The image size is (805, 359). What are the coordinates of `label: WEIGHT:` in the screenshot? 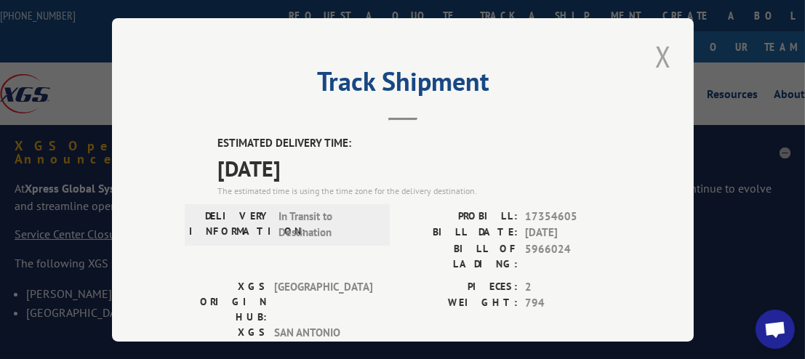 It's located at (461, 303).